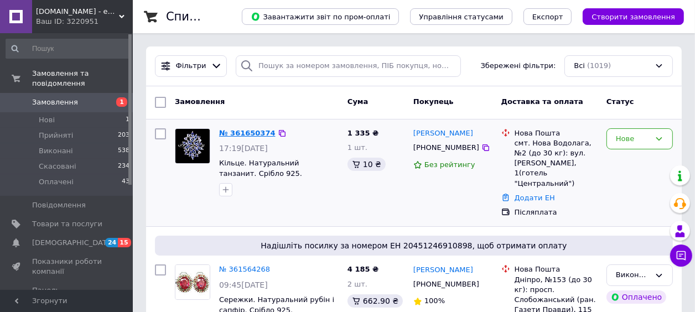 The width and height of the screenshot is (695, 312). Describe the element at coordinates (348, 66) in the screenshot. I see `input: Пошук за номером замовлення, ПІБ покупця, номером телефону, Email, номером накладної` at that location.